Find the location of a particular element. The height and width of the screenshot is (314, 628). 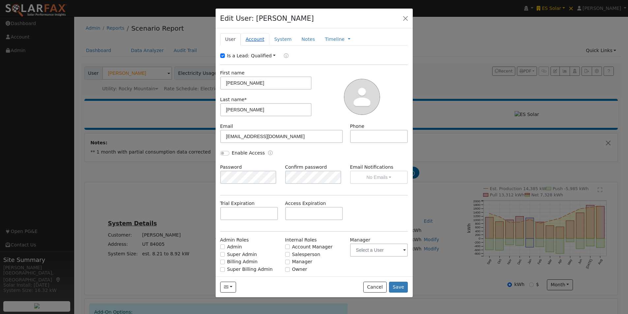

label: Is a Lead: is located at coordinates (239, 56).